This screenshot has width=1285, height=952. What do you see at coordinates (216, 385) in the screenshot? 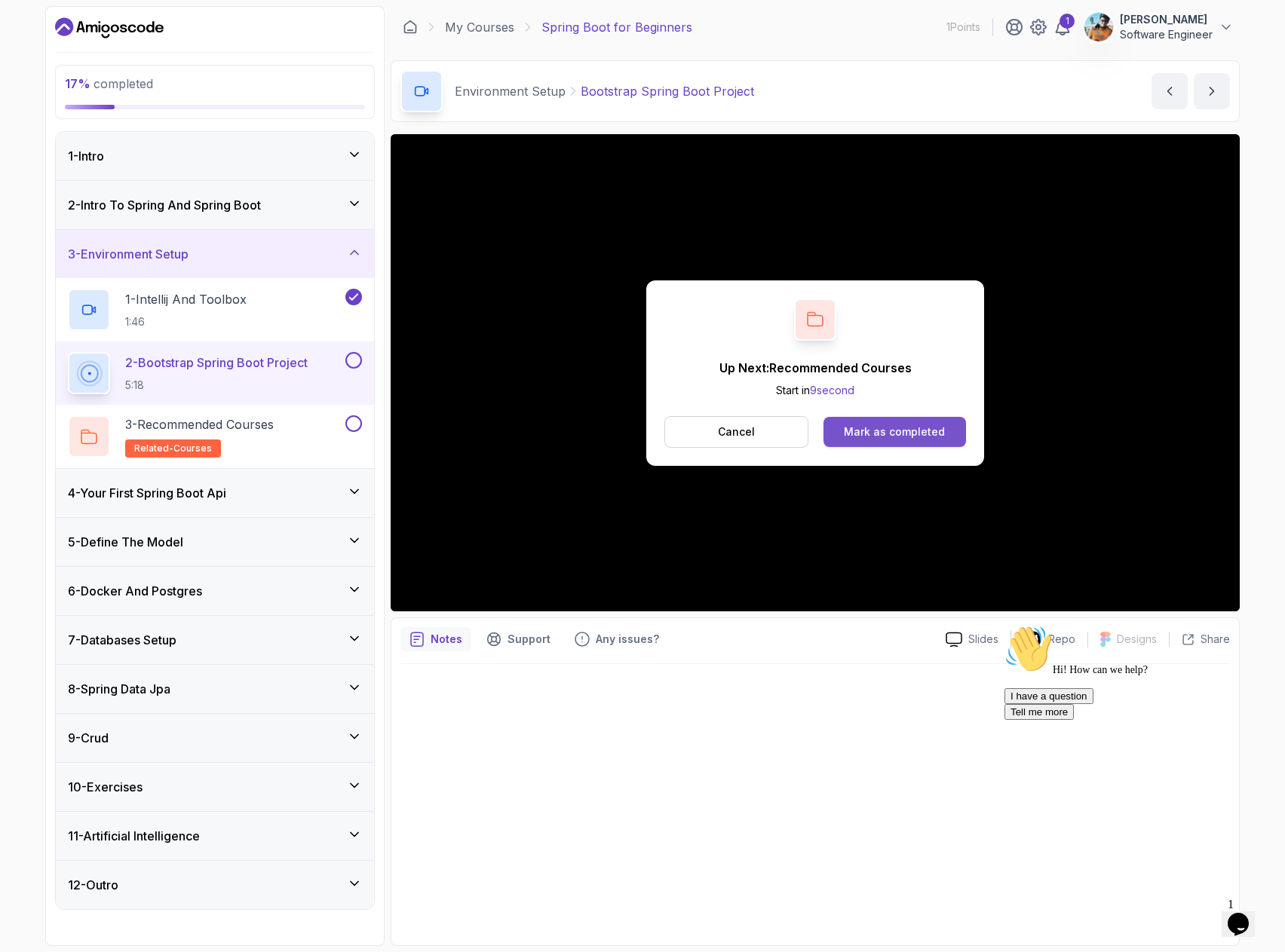
I see `p: 5:18` at bounding box center [216, 385].